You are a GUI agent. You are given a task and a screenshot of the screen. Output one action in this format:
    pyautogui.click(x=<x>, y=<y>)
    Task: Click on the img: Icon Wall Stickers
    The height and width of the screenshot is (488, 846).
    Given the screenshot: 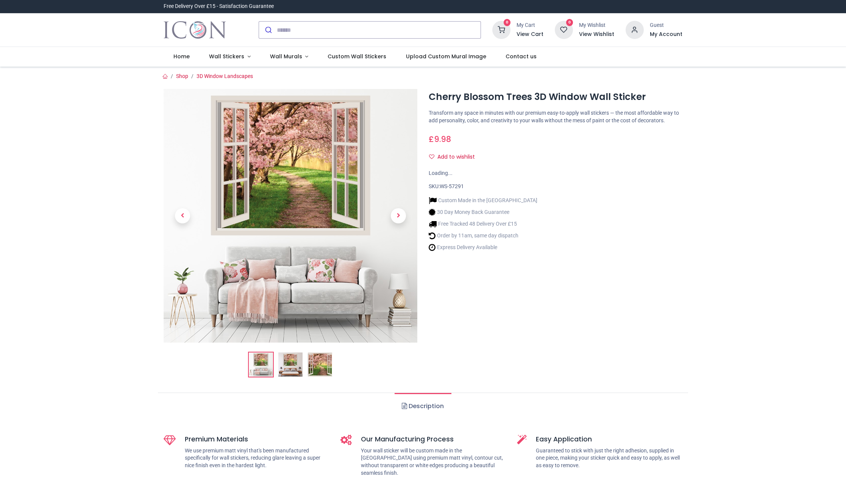 What is the action you would take?
    pyautogui.click(x=195, y=30)
    